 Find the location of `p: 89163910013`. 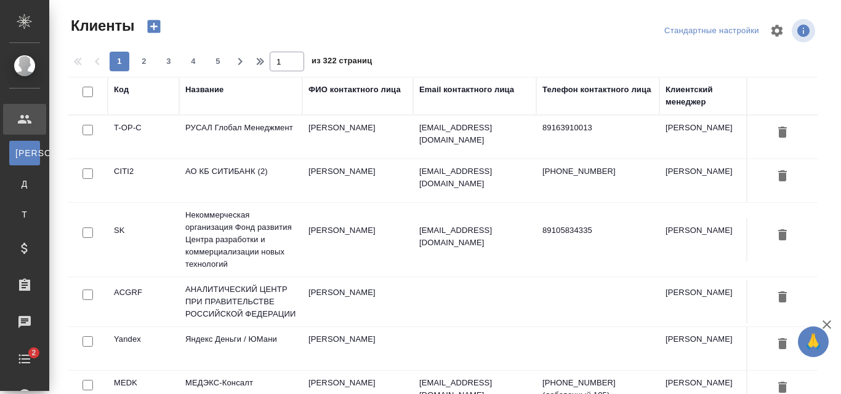

p: 89163910013 is located at coordinates (598, 128).